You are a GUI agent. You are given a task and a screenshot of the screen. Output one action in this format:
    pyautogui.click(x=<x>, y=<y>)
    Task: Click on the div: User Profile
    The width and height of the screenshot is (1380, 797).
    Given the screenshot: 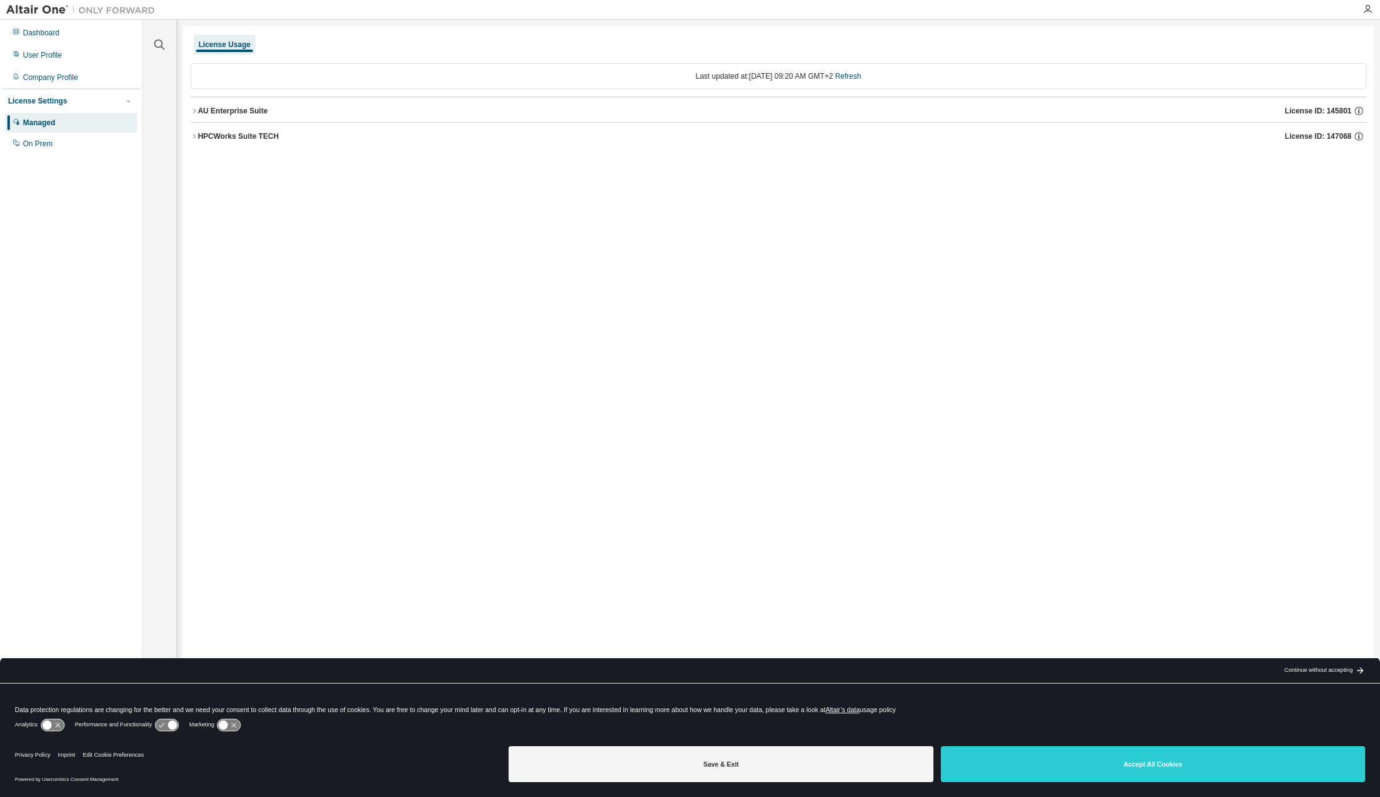 What is the action you would take?
    pyautogui.click(x=42, y=55)
    